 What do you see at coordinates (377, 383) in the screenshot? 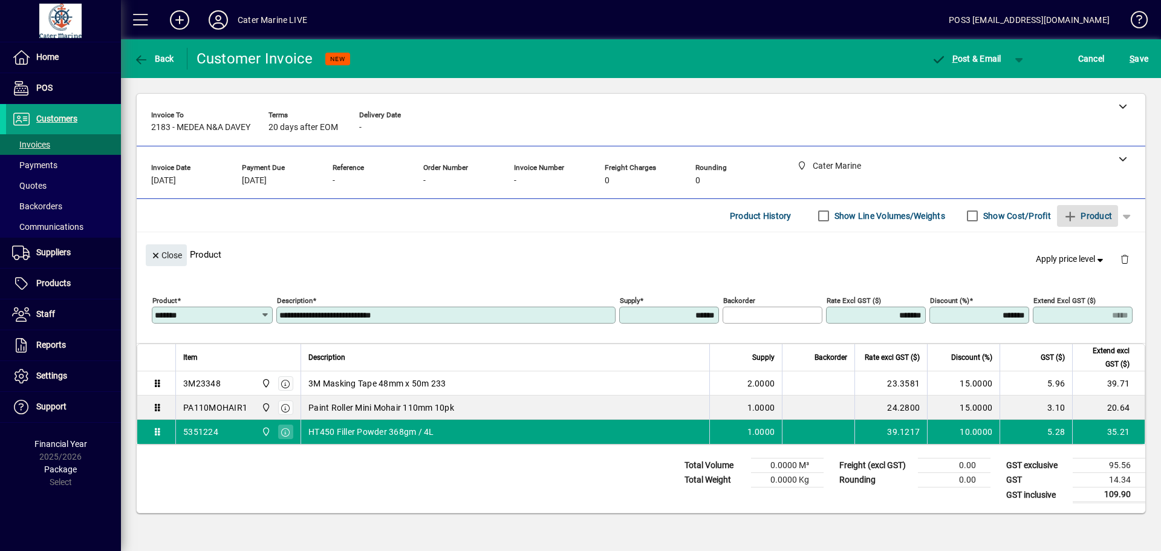
I see `span: 3M Masking Tape 48mm x 50m 233` at bounding box center [377, 383].